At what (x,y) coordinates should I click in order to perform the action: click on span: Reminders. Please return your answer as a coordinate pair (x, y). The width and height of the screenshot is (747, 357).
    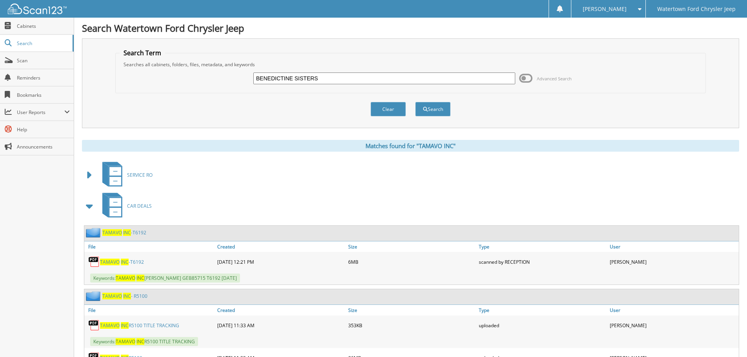
    Looking at the image, I should click on (43, 78).